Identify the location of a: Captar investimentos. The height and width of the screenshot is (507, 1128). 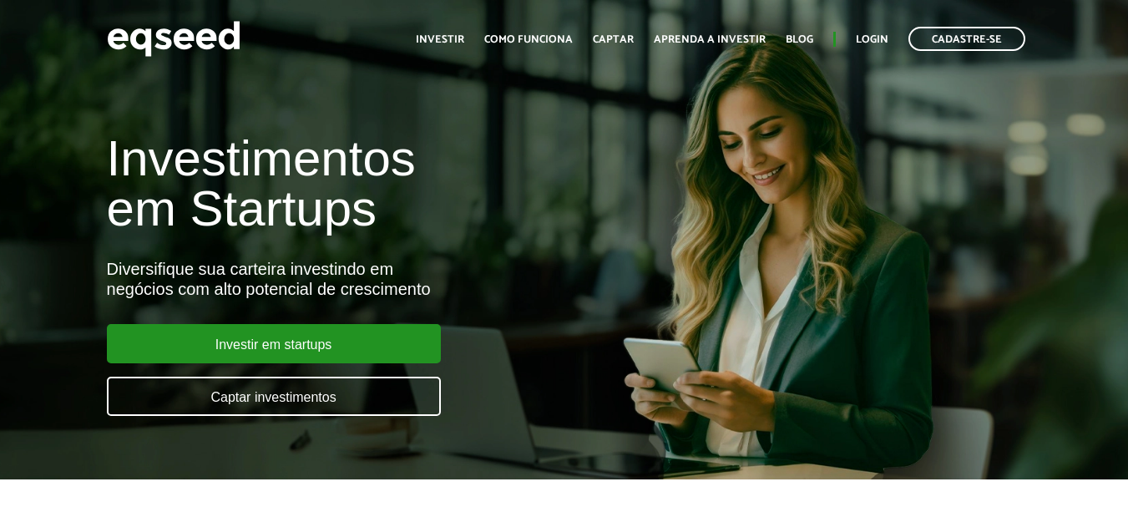
(274, 396).